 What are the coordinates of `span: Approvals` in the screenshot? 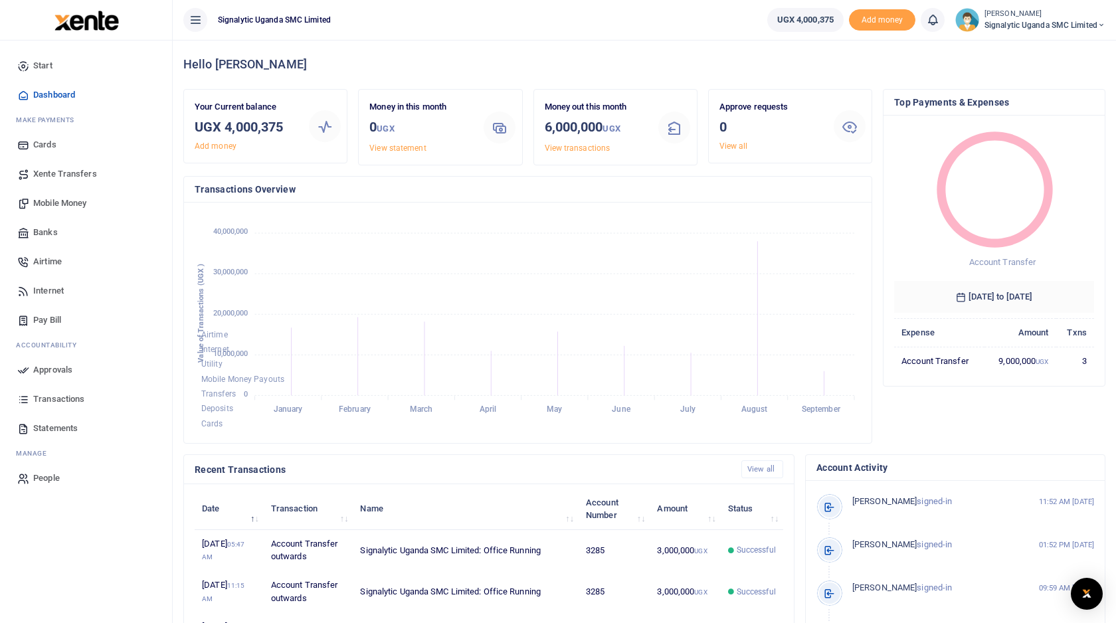 It's located at (52, 370).